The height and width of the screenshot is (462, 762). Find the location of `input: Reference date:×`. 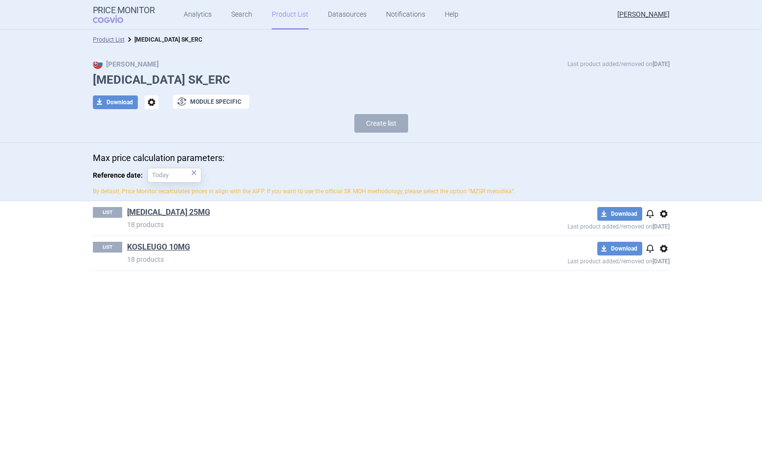

input: Reference date:× is located at coordinates (175, 175).